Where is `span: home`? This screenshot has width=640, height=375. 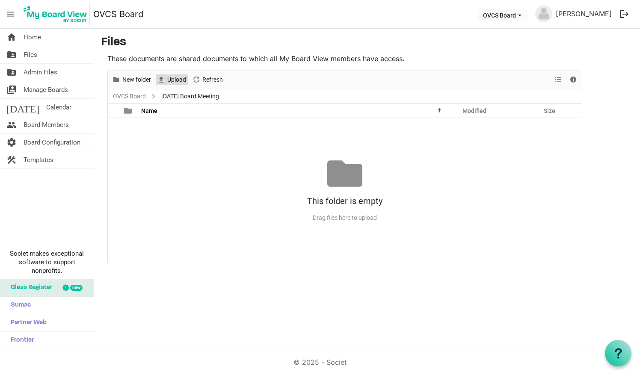 span: home is located at coordinates (12, 37).